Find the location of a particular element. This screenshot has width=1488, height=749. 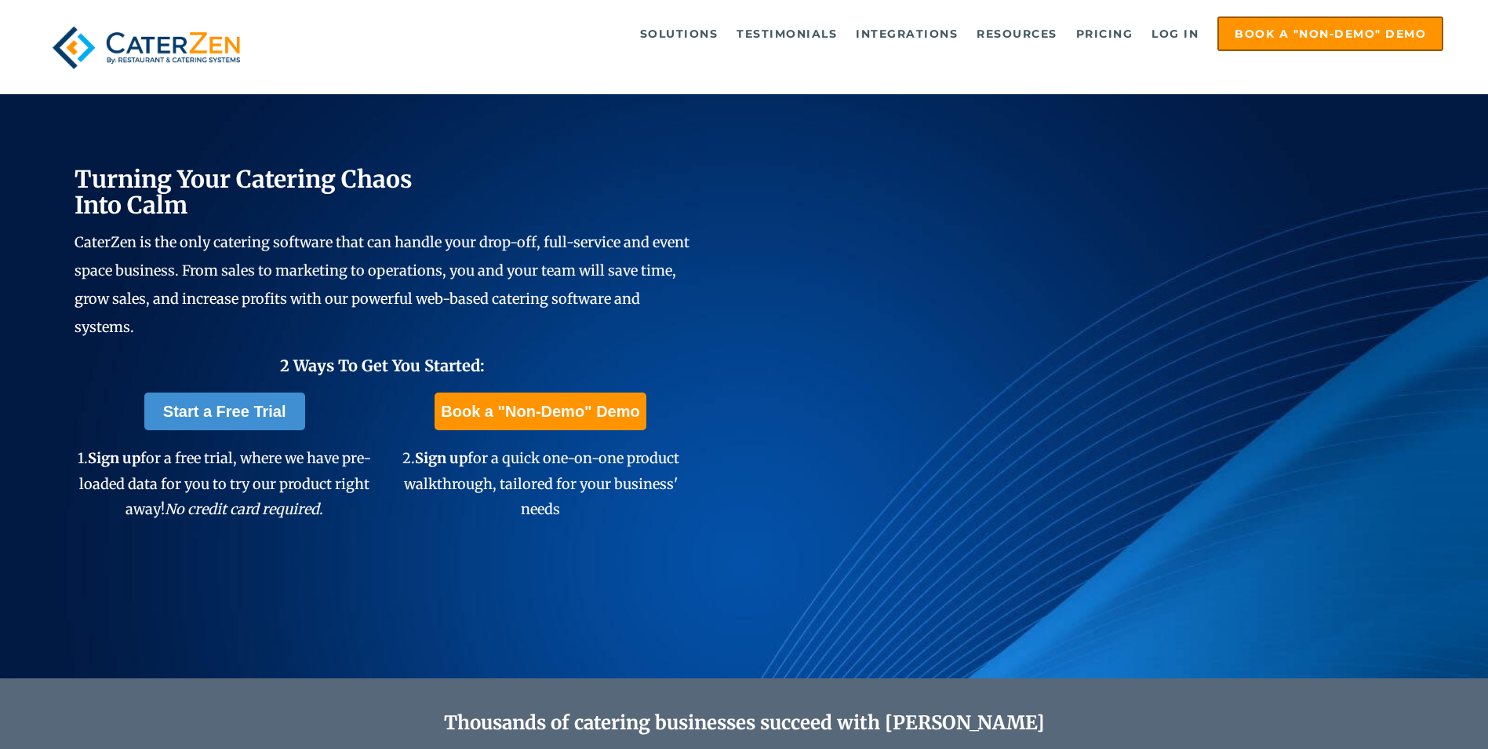

a: Pricing is located at coordinates (1105, 34).